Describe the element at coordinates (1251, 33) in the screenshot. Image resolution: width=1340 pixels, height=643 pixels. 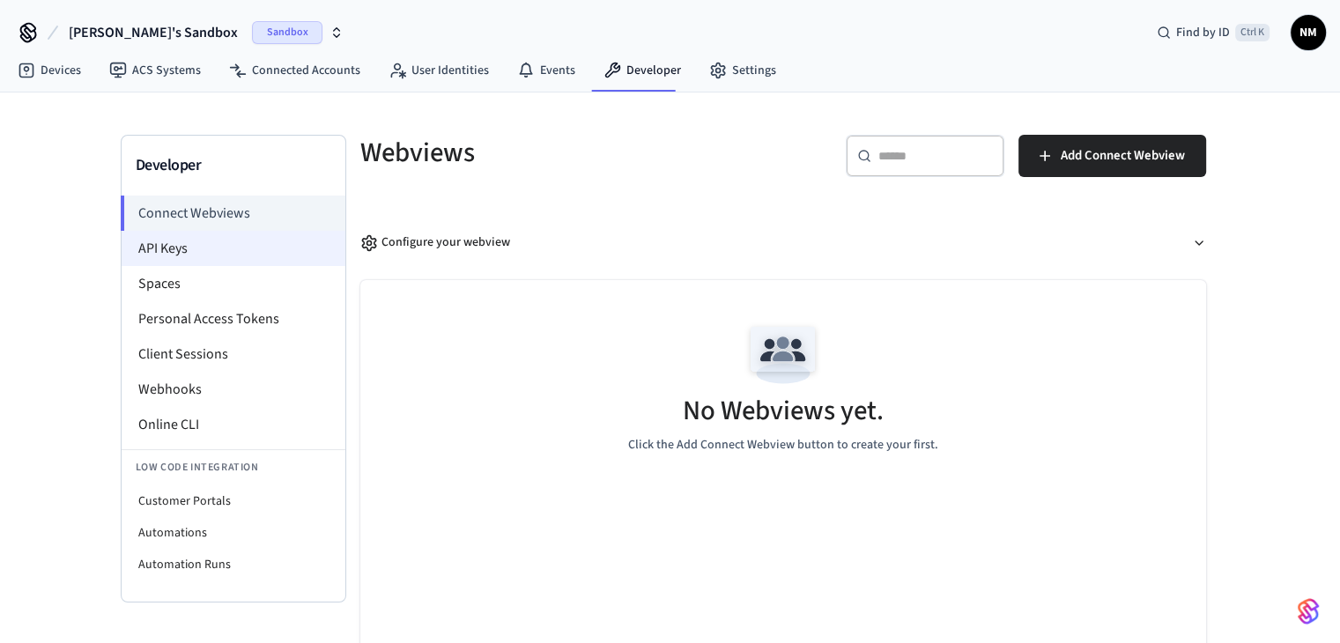
I see `span: Ctrl K` at that location.